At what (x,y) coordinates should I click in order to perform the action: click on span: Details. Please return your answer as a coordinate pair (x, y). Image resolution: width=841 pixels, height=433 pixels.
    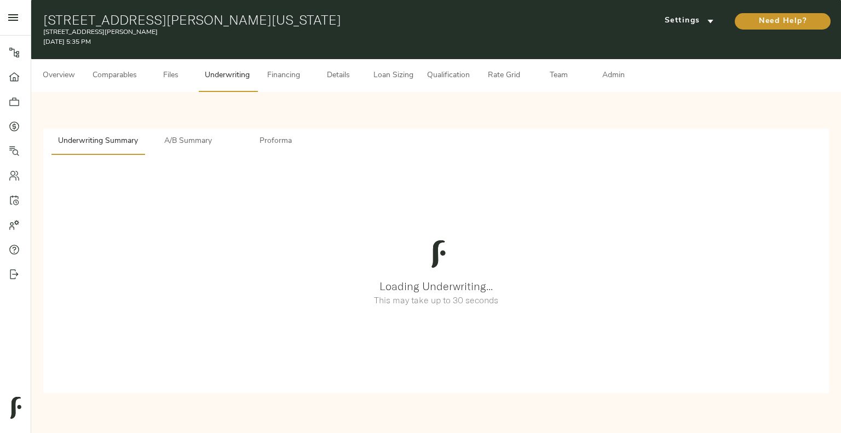
    Looking at the image, I should click on (338, 76).